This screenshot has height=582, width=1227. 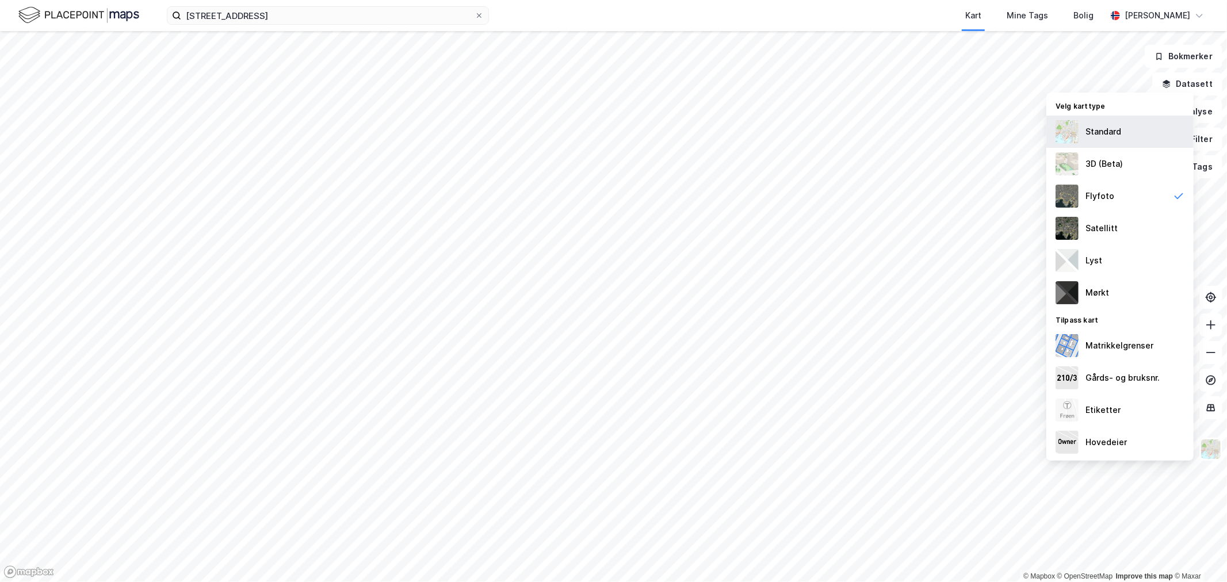 I want to click on div: Lyst, so click(x=1093, y=261).